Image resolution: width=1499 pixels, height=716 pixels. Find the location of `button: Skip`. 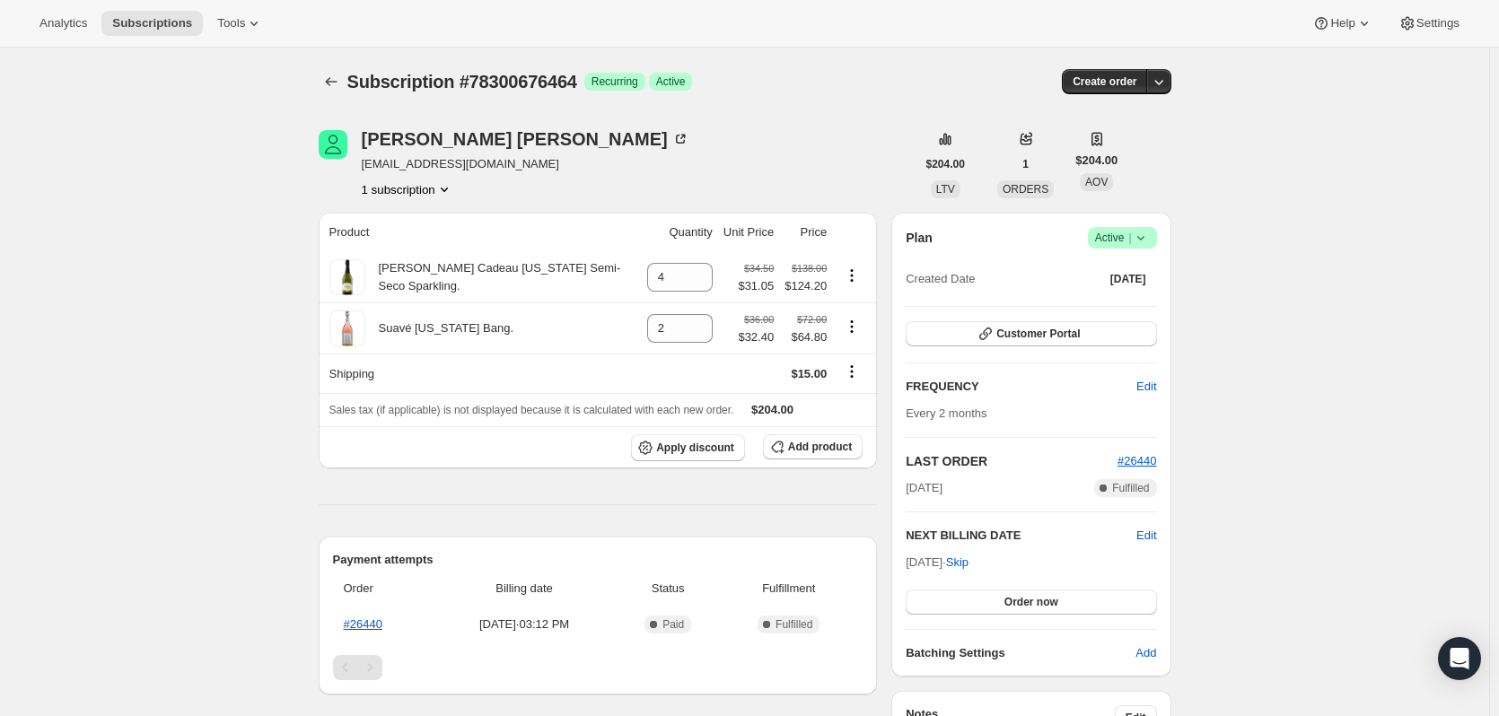

button: Skip is located at coordinates (957, 563).